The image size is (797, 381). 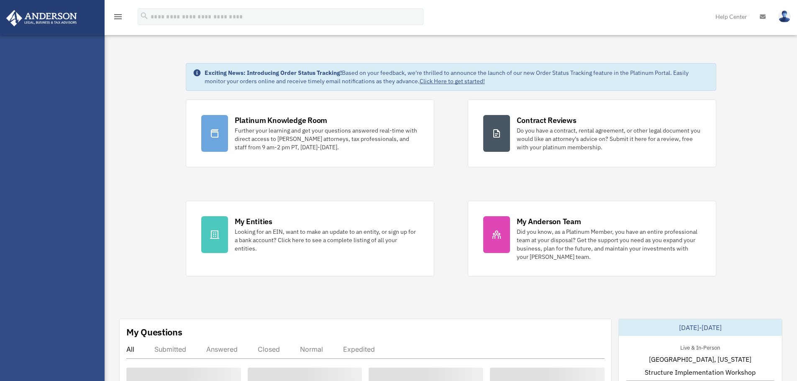 I want to click on a: My Entities Looking for an EIN, want to make an update to an entity, or sign up for a bank accoun..., so click(x=310, y=238).